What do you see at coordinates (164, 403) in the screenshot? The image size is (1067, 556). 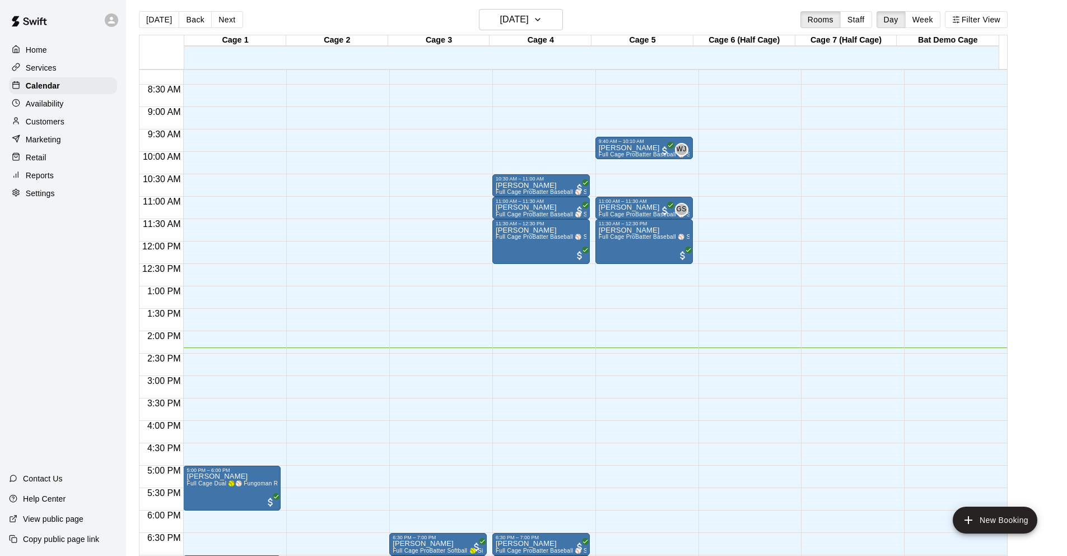 I see `span: 3:30 PM` at bounding box center [164, 403].